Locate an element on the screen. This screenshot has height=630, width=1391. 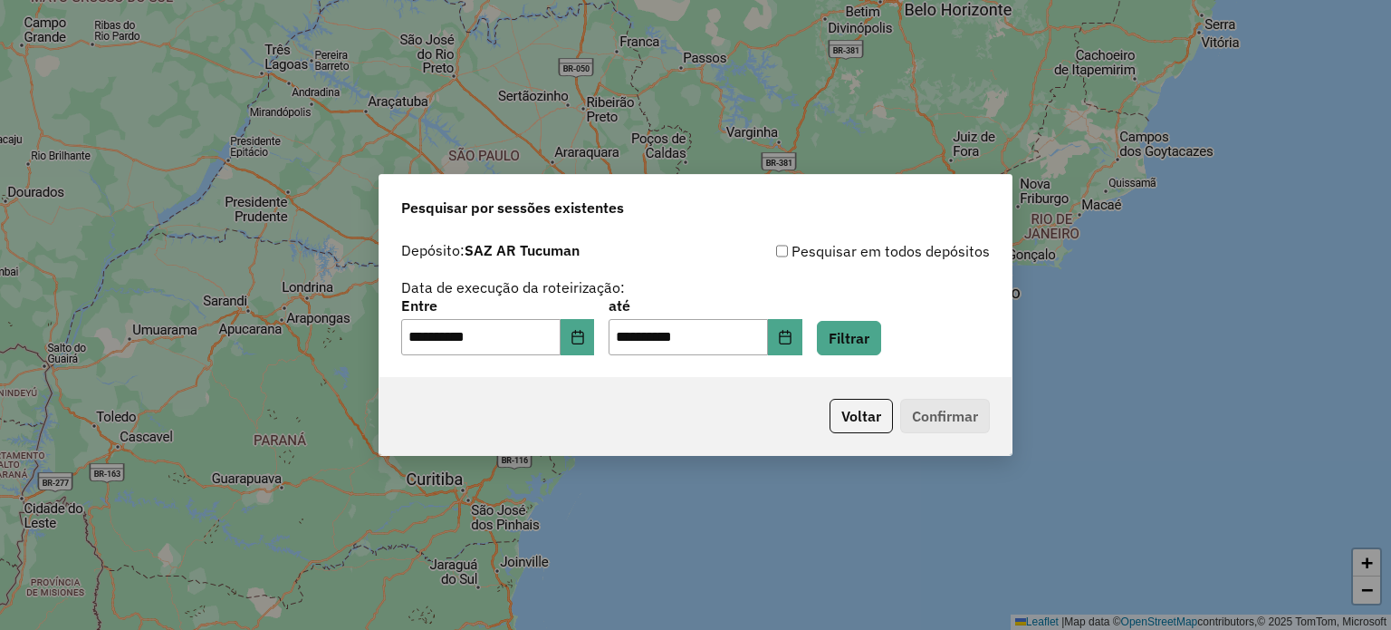
label: Depósito: is located at coordinates (490, 250).